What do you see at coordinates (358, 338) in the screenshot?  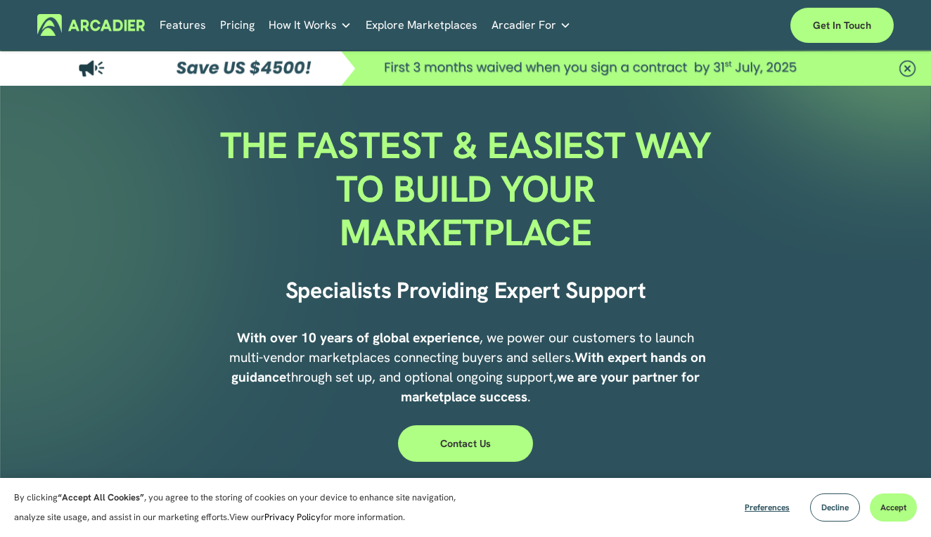 I see `strong: With over 10 years of global experience` at bounding box center [358, 338].